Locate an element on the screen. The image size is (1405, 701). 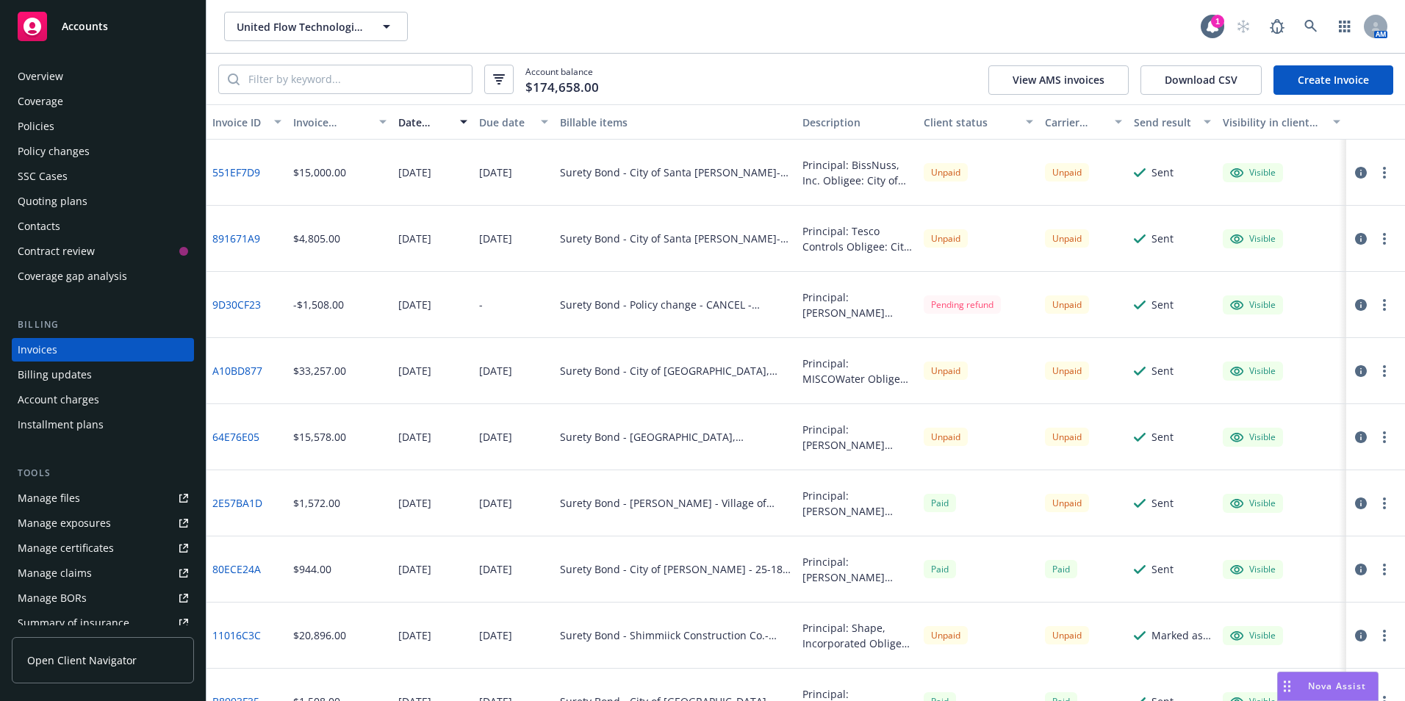
div: Billable items is located at coordinates (675, 122).